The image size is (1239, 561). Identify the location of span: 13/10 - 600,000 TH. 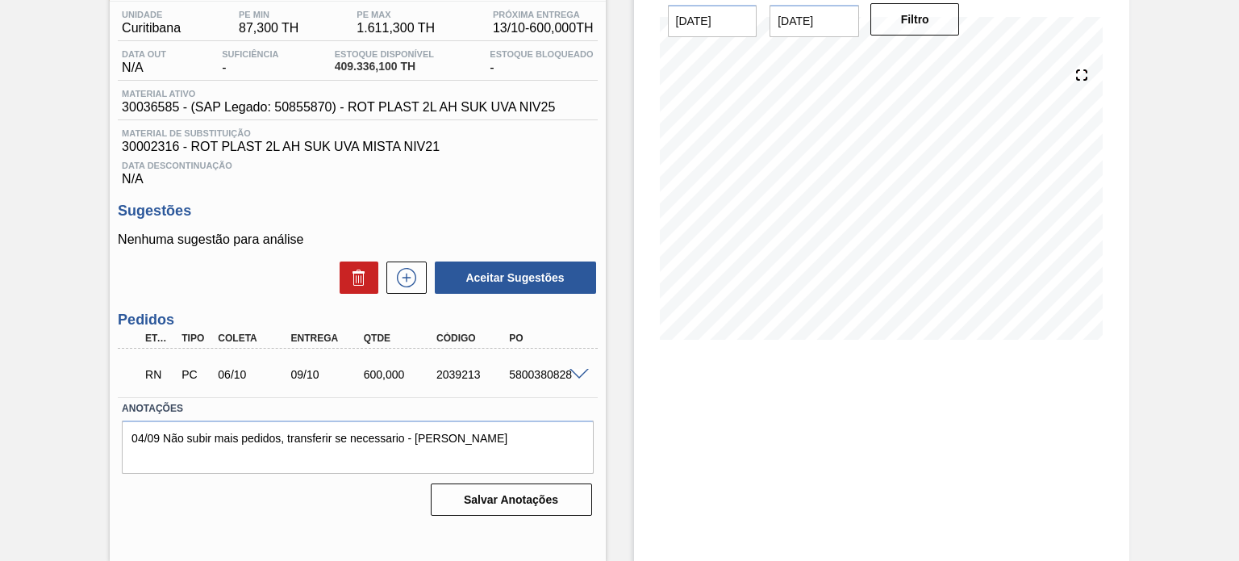
(543, 28).